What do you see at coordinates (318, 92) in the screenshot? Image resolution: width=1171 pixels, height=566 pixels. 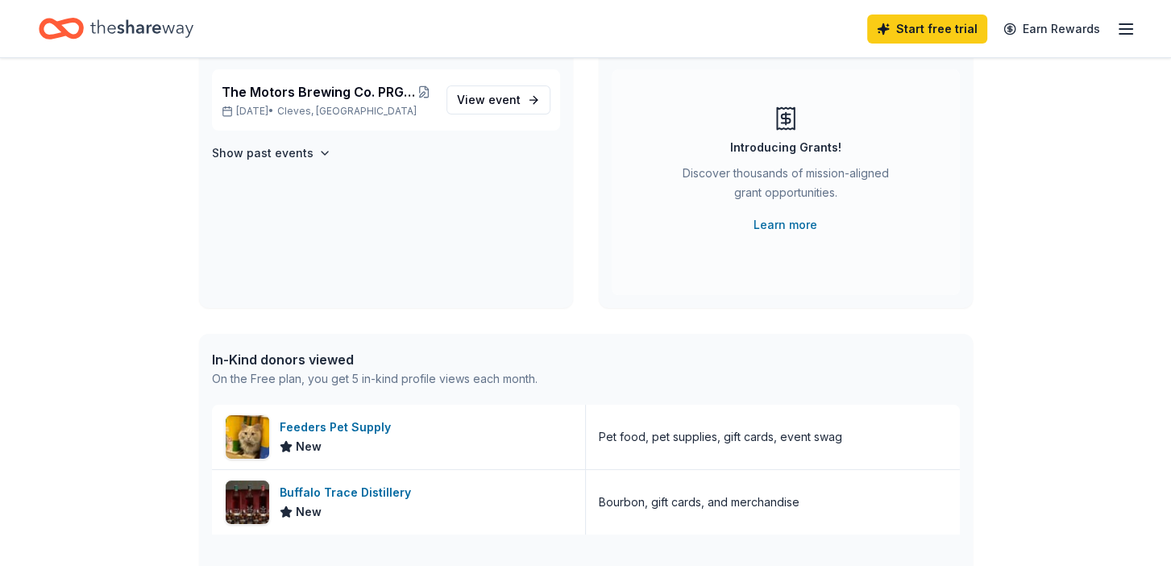 I see `span: The Motors Brewing Co. PRG 2025 Car and Bike Show` at bounding box center [318, 92].